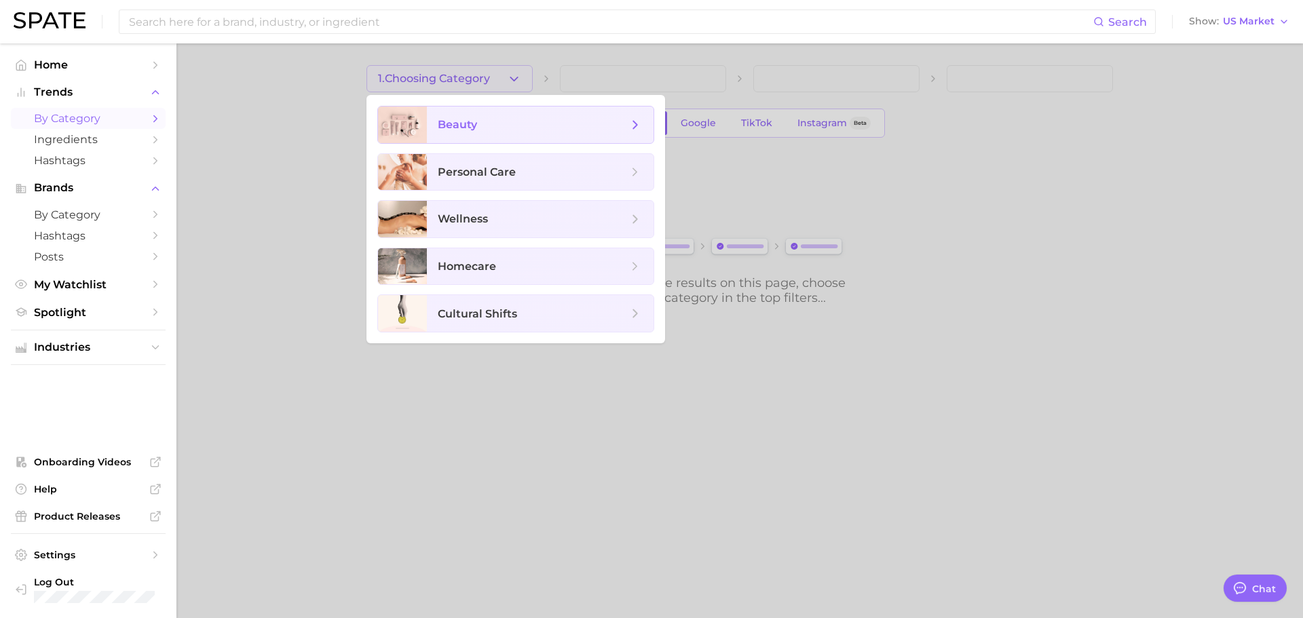 The image size is (1303, 618). I want to click on span: Settings, so click(88, 555).